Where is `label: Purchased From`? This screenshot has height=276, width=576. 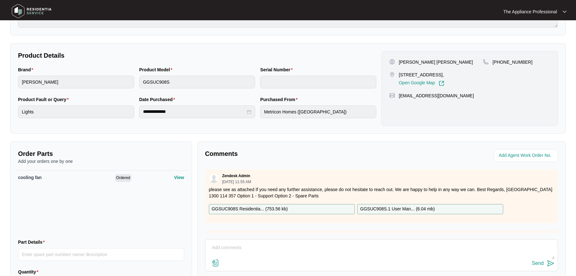 label: Purchased From is located at coordinates (280, 99).